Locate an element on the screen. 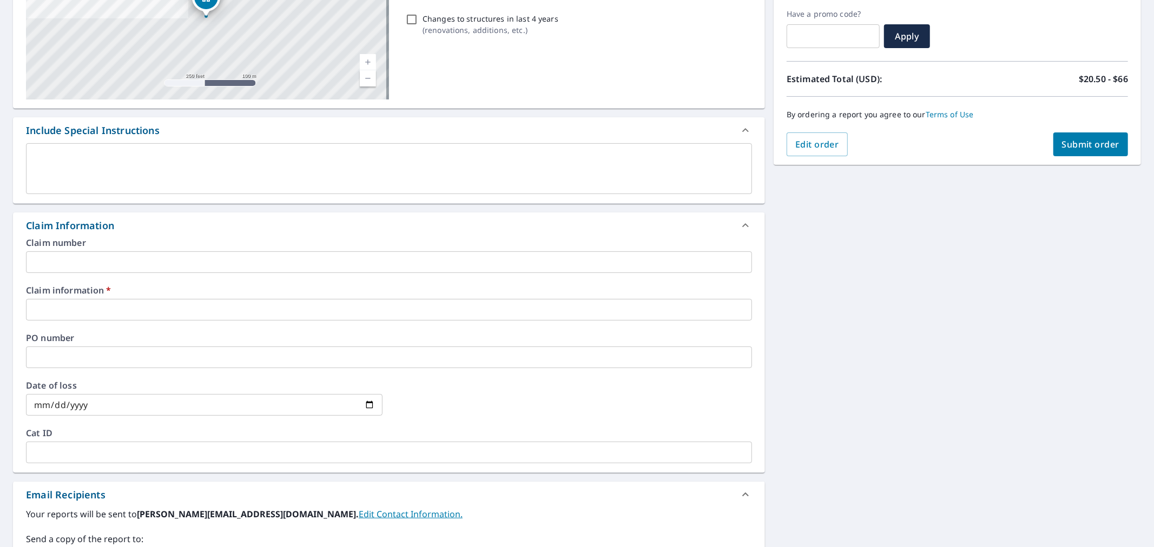 The height and width of the screenshot is (547, 1154). span: Edit order is located at coordinates (817, 144).